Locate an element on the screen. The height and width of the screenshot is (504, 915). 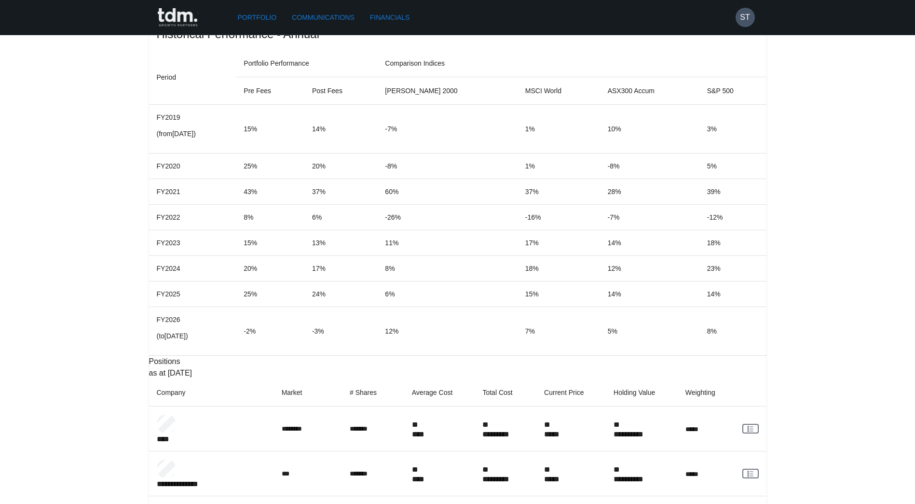
td: 60% is located at coordinates (447, 191).